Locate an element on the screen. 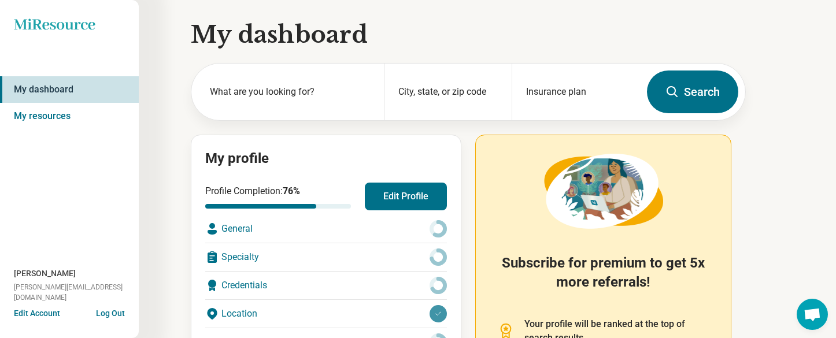  button: Edit Profile is located at coordinates (406, 196).